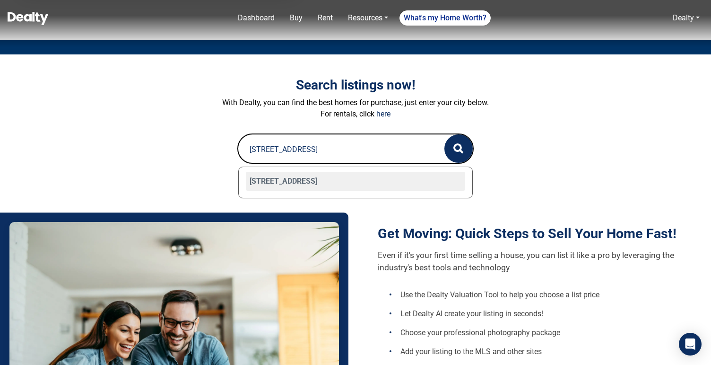  I want to click on img: Dealty - Buy, Sell & Rent Homes, so click(28, 18).